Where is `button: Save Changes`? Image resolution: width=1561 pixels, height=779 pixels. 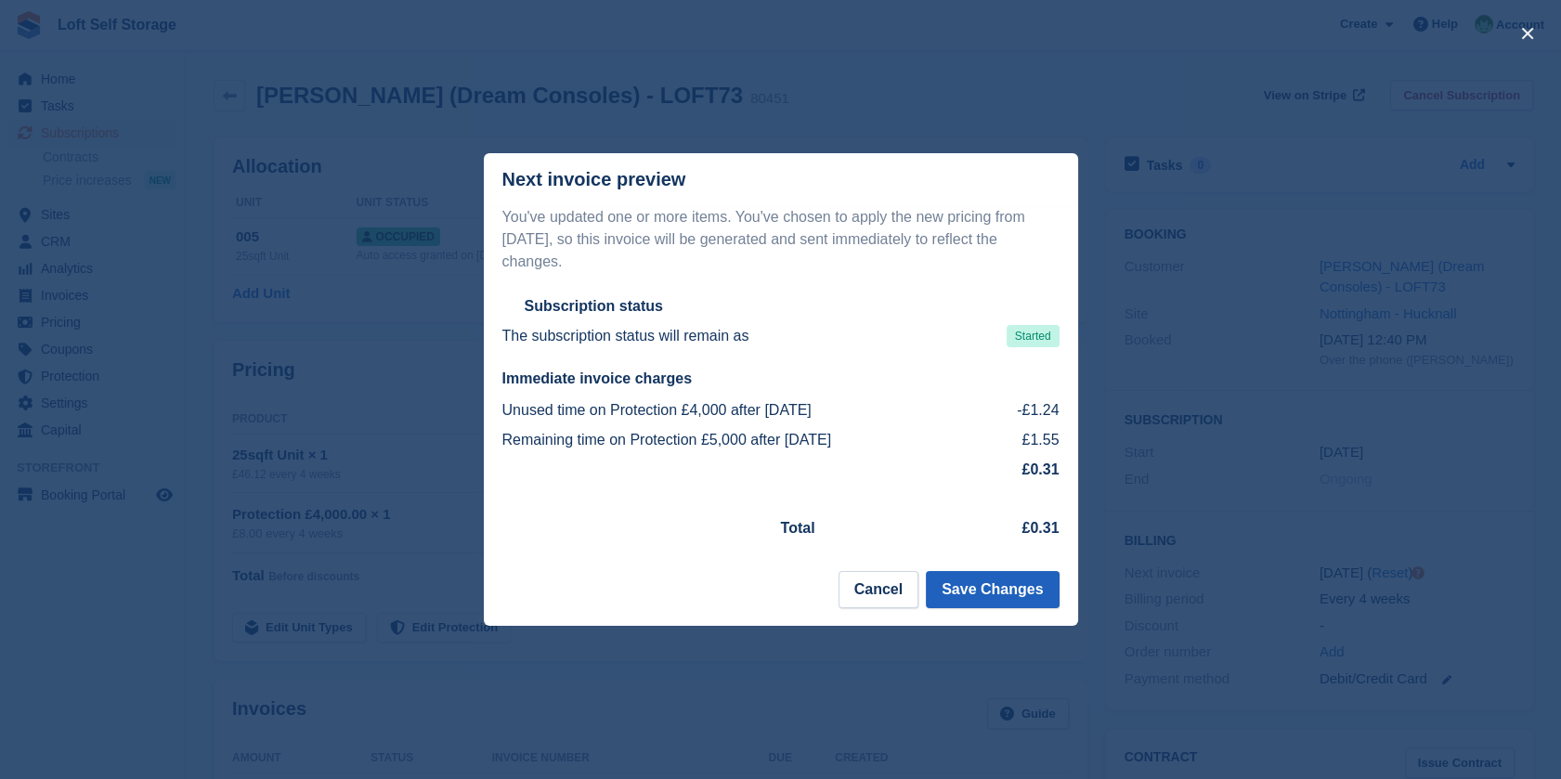 button: Save Changes is located at coordinates (992, 590).